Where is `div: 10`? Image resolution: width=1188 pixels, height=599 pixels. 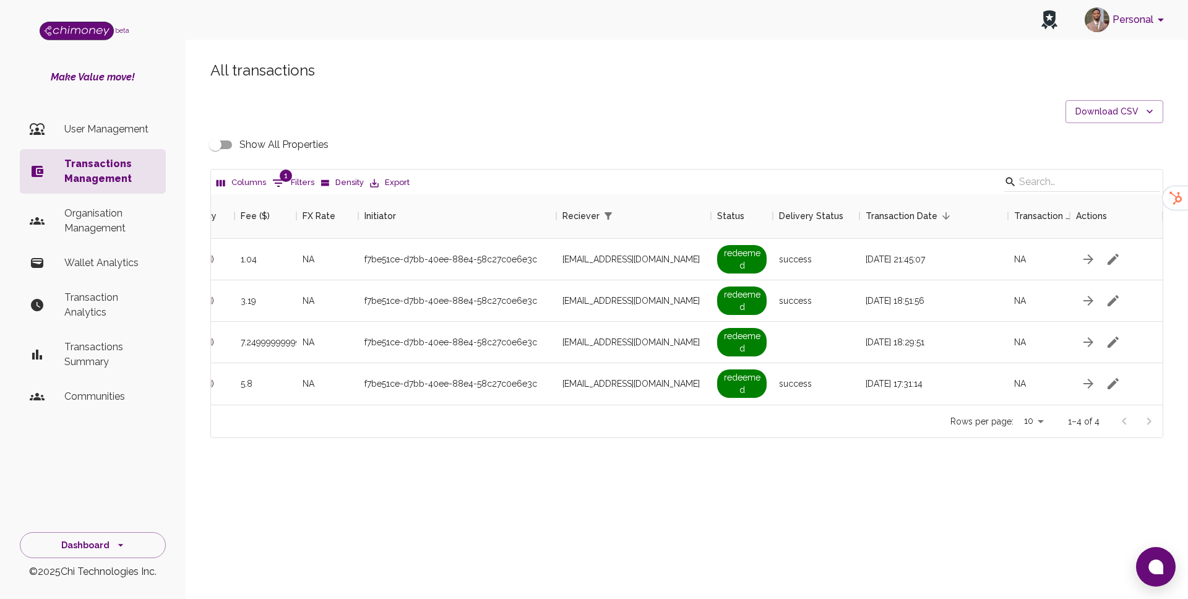 div: 10 is located at coordinates (1034, 421).